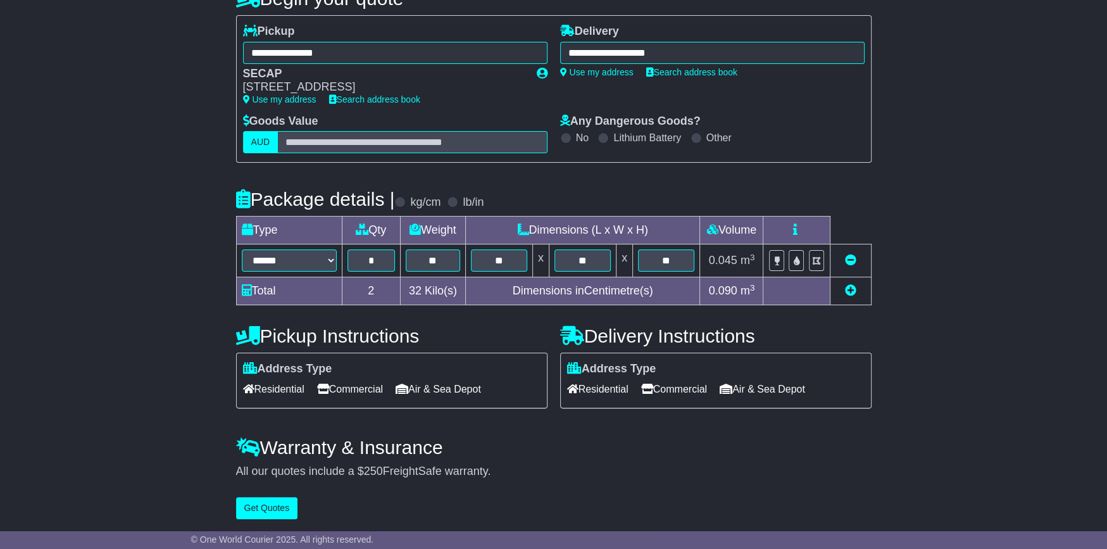  Describe the element at coordinates (851, 260) in the screenshot. I see `a: Remove this item` at that location.